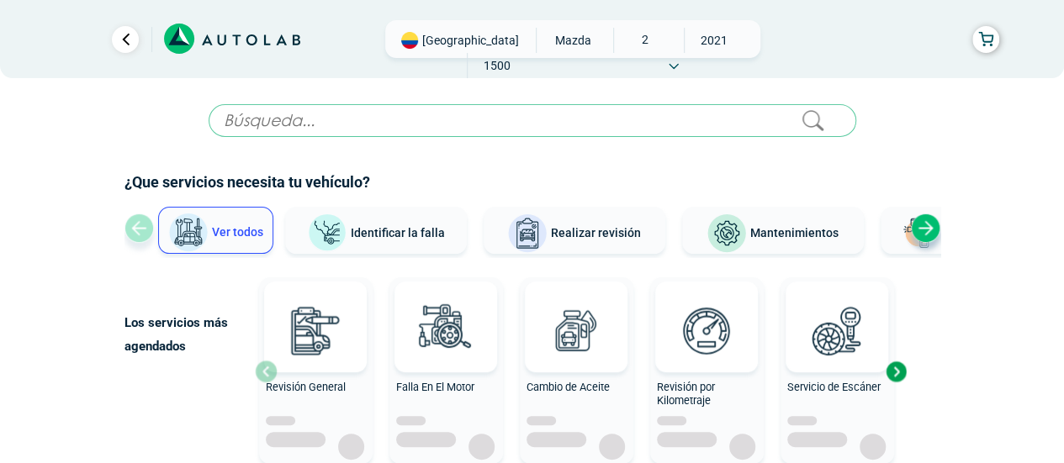 Image resolution: width=1064 pixels, height=463 pixels. I want to click on span: Falla En El Motor, so click(435, 387).